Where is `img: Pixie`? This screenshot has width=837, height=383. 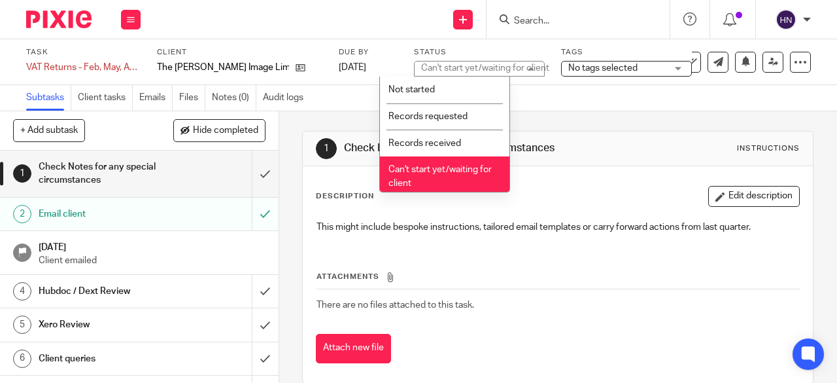 img: Pixie is located at coordinates (59, 19).